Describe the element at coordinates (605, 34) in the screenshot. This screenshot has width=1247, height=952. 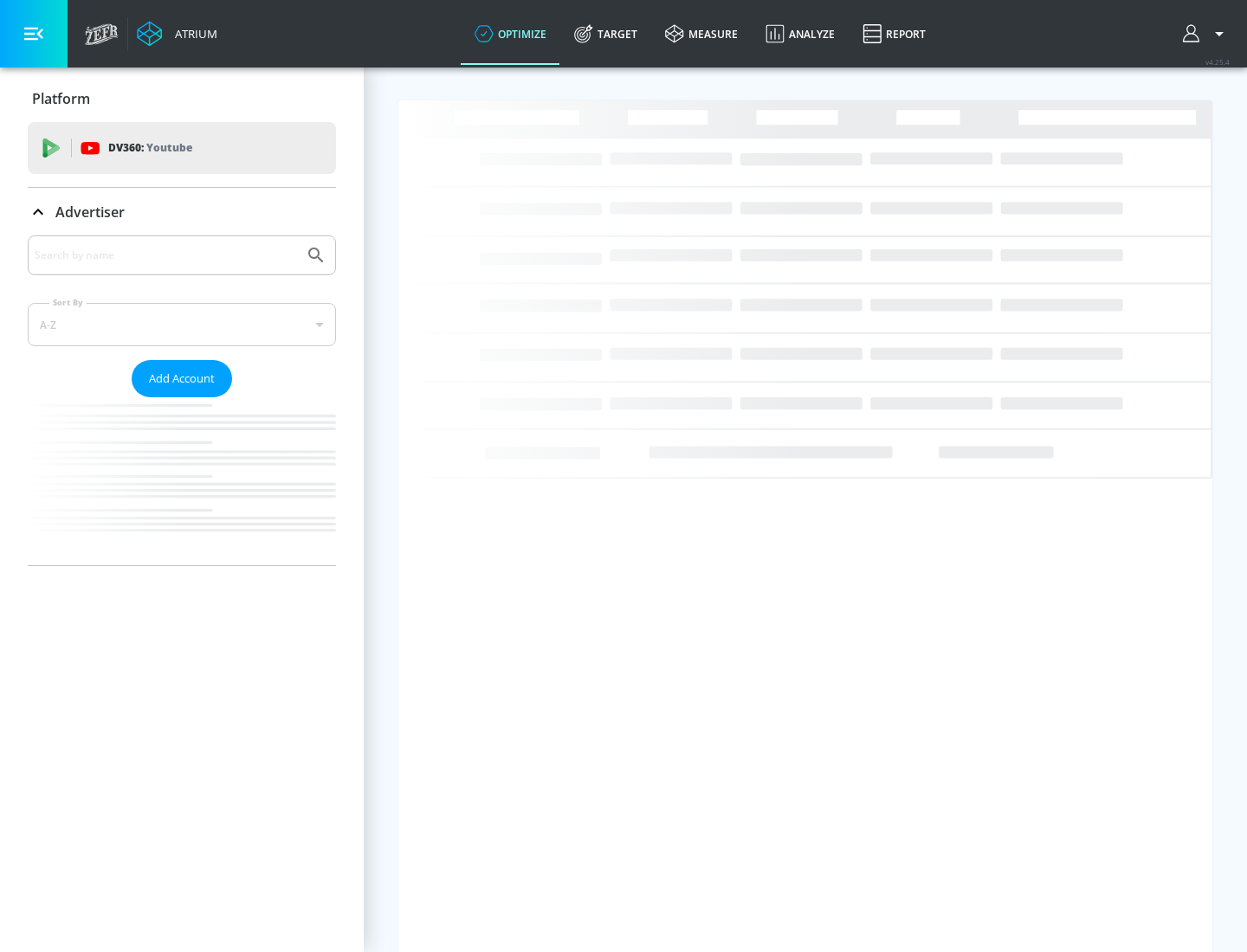
I see `a: Target` at that location.